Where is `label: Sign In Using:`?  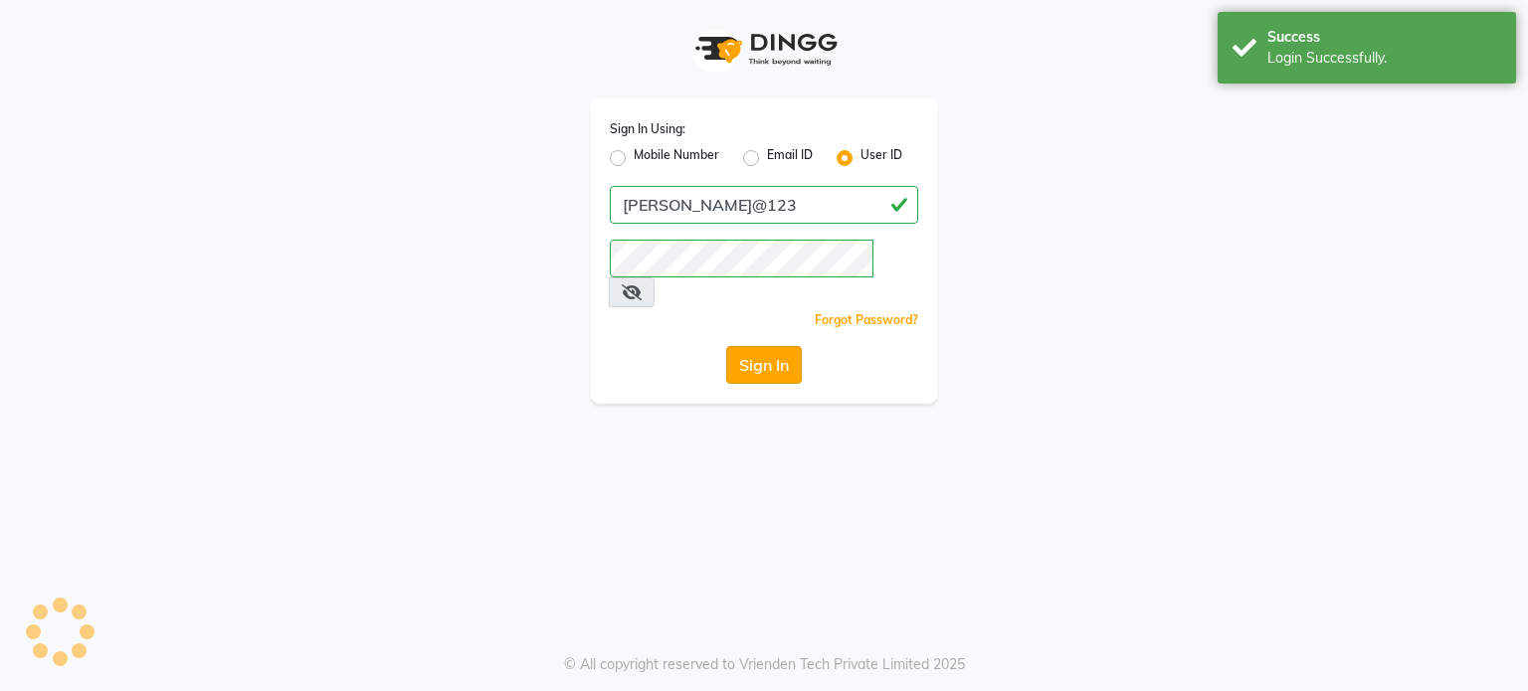 label: Sign In Using: is located at coordinates (648, 129).